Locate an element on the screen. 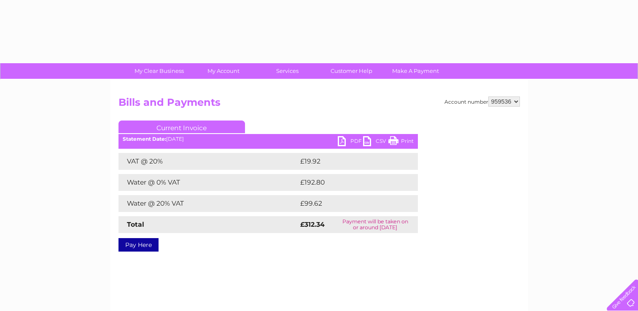 The width and height of the screenshot is (638, 311). a: CSV is located at coordinates (376, 142).